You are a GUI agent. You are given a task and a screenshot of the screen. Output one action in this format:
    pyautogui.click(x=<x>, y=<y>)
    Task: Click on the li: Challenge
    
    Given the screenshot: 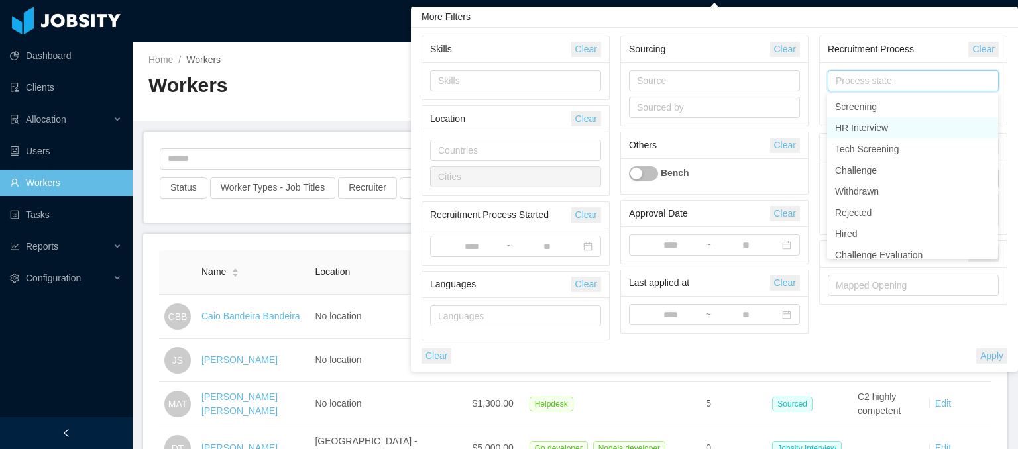 What is the action you would take?
    pyautogui.click(x=913, y=170)
    